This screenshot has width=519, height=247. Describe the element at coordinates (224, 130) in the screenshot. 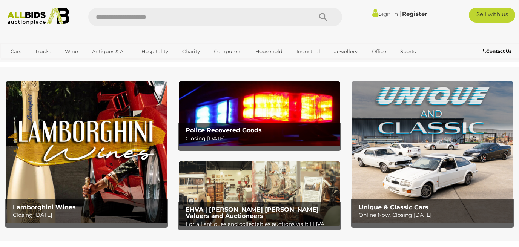

I see `b: Police Recovered Goods` at that location.